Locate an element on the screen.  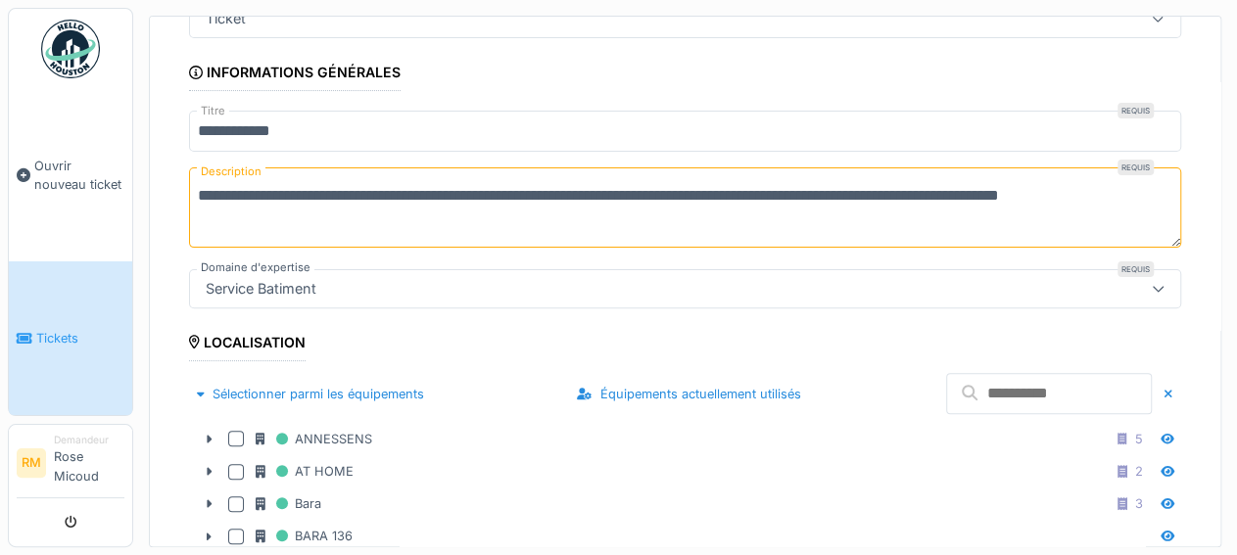
label: Domaine d'expertise is located at coordinates (256, 267).